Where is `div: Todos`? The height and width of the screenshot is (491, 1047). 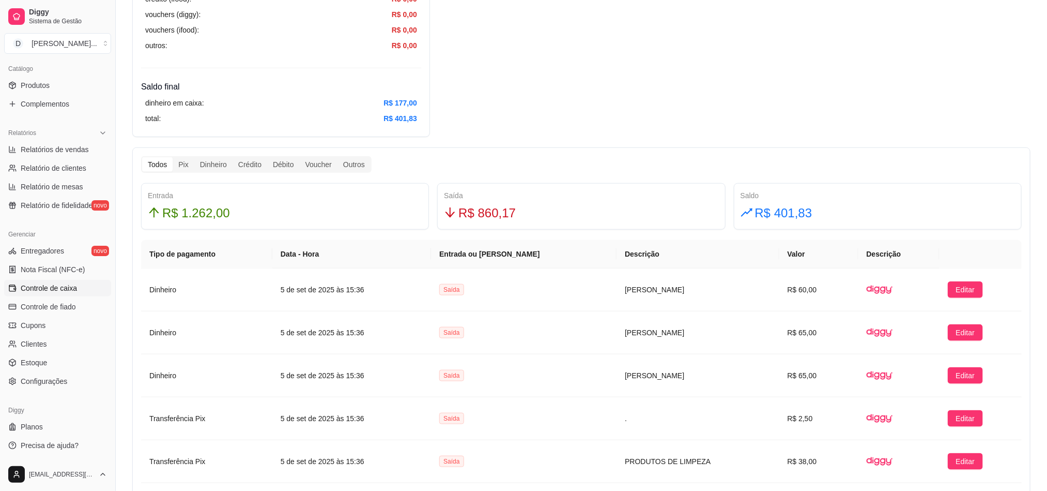
div: Todos is located at coordinates (157, 164).